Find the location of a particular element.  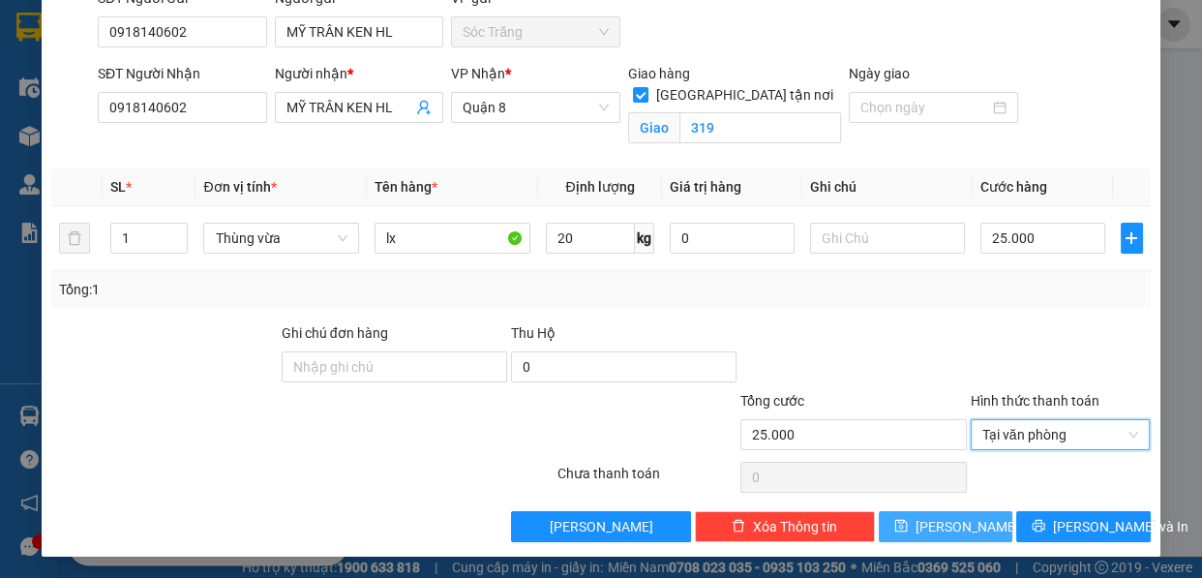

input: Ghi chú đơn hàng is located at coordinates (394, 367).